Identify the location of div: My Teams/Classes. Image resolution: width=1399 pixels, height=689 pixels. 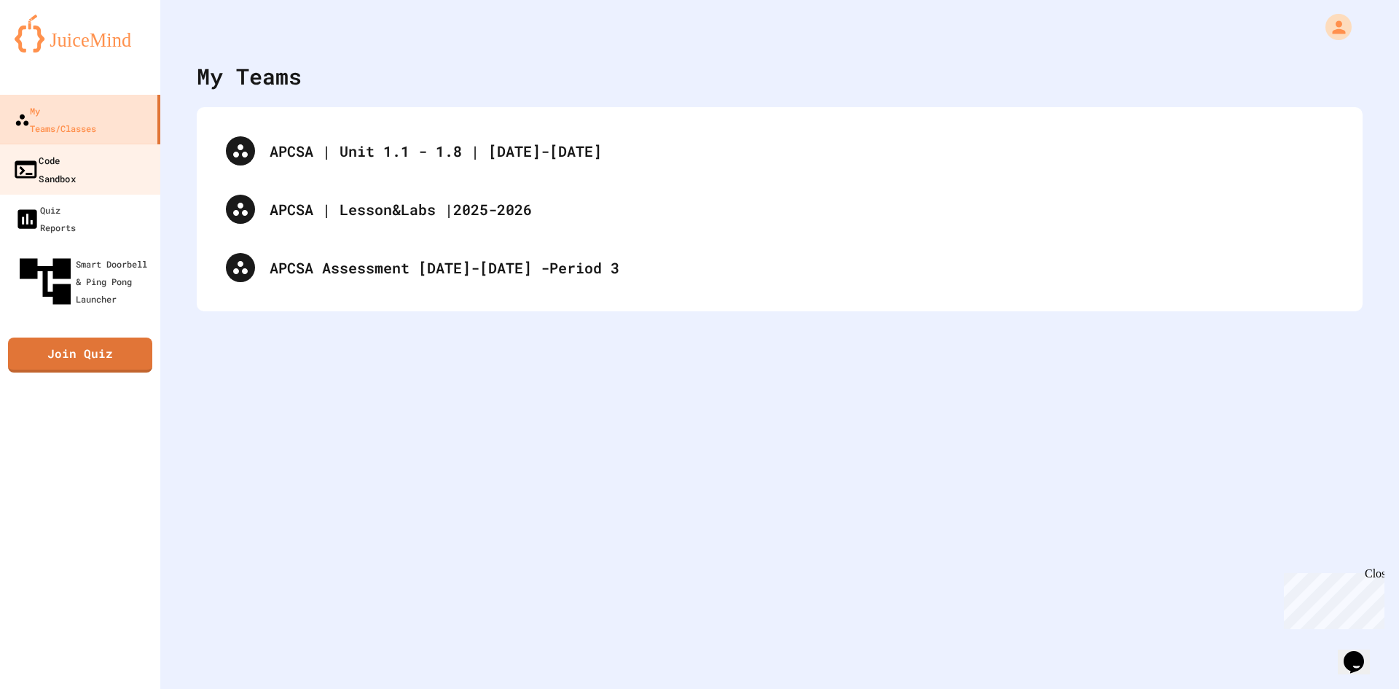
(55, 120).